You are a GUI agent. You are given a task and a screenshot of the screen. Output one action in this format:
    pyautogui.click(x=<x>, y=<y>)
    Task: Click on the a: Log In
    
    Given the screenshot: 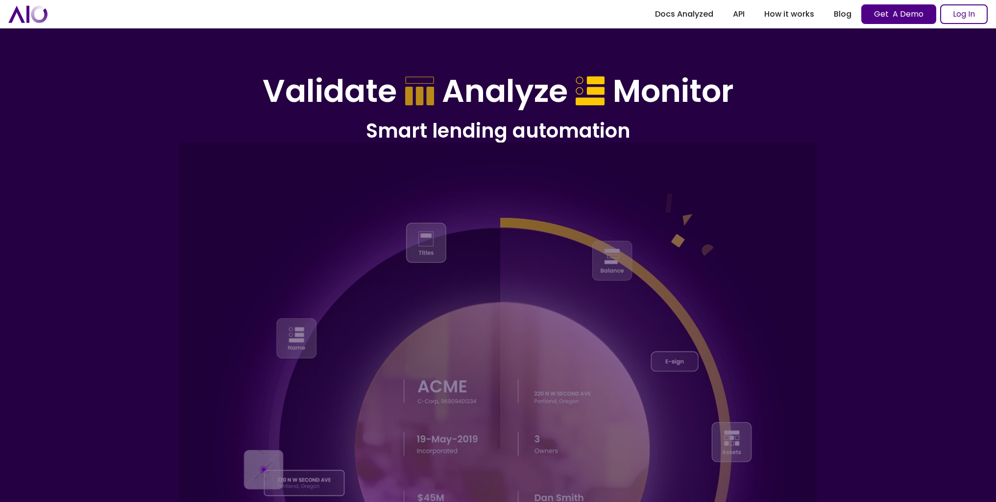 What is the action you would take?
    pyautogui.click(x=963, y=14)
    